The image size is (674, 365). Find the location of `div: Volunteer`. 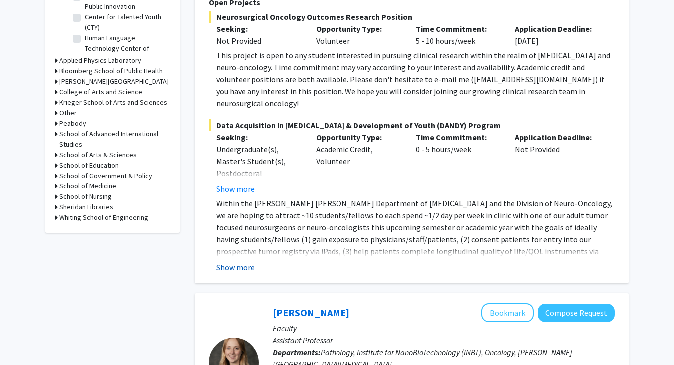

div: Volunteer is located at coordinates (358, 35).